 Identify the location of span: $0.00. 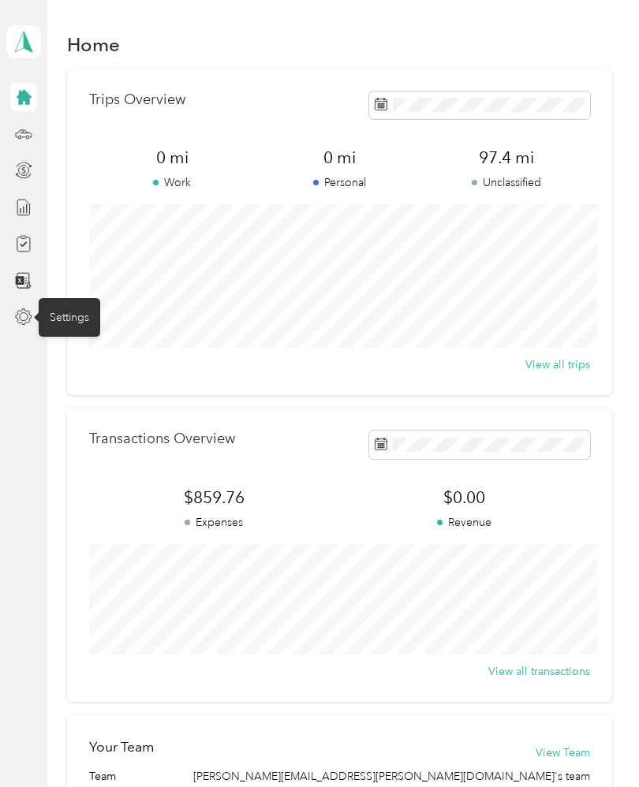
(464, 498).